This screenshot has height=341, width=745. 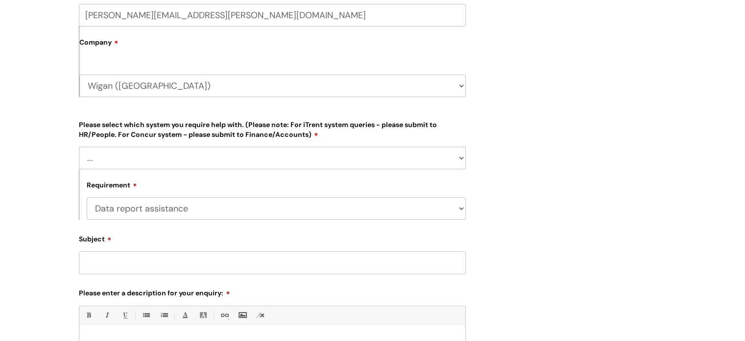 What do you see at coordinates (88, 315) in the screenshot?
I see `a: Bold (Ctrl-B)` at bounding box center [88, 315].